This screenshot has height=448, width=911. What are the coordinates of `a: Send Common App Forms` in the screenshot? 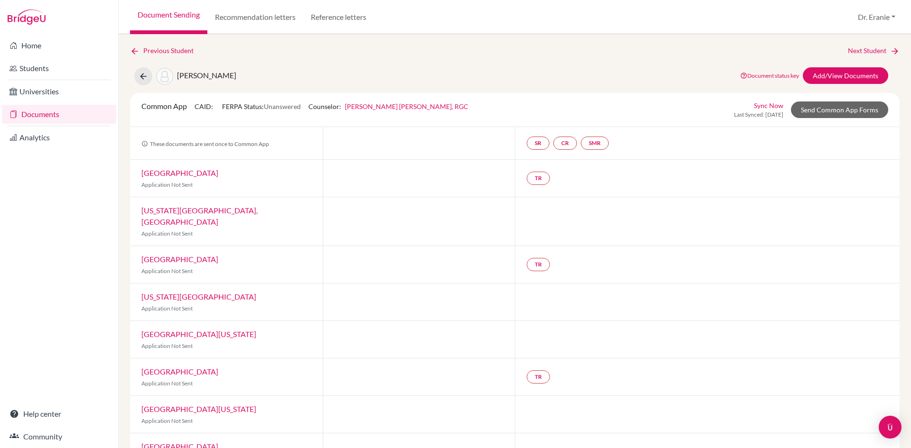 It's located at (839, 110).